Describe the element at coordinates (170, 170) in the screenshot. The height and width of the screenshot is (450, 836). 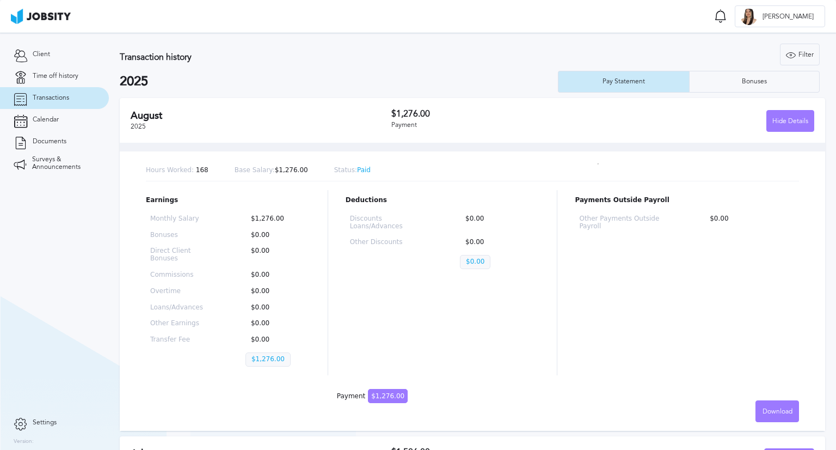
I see `span: Hours Worked:` at that location.